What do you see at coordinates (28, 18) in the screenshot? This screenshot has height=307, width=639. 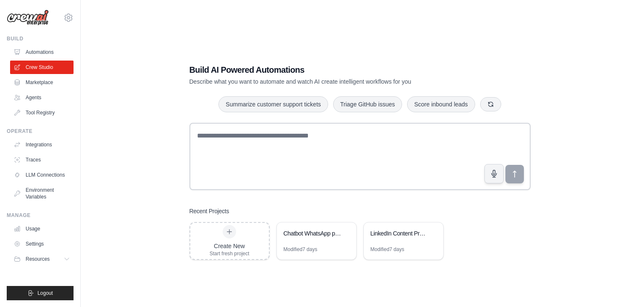 I see `img: Logo` at bounding box center [28, 18].